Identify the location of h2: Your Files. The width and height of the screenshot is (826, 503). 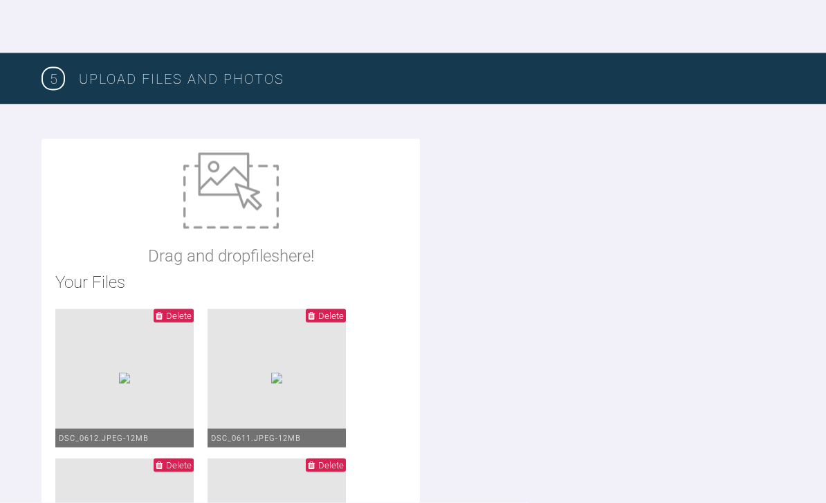
(230, 282).